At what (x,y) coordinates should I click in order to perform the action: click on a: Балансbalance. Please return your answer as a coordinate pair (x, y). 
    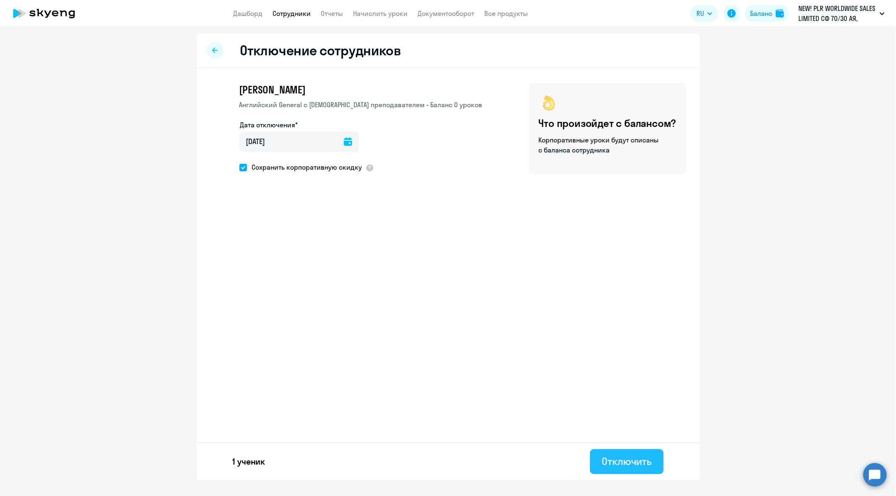
    Looking at the image, I should click on (767, 13).